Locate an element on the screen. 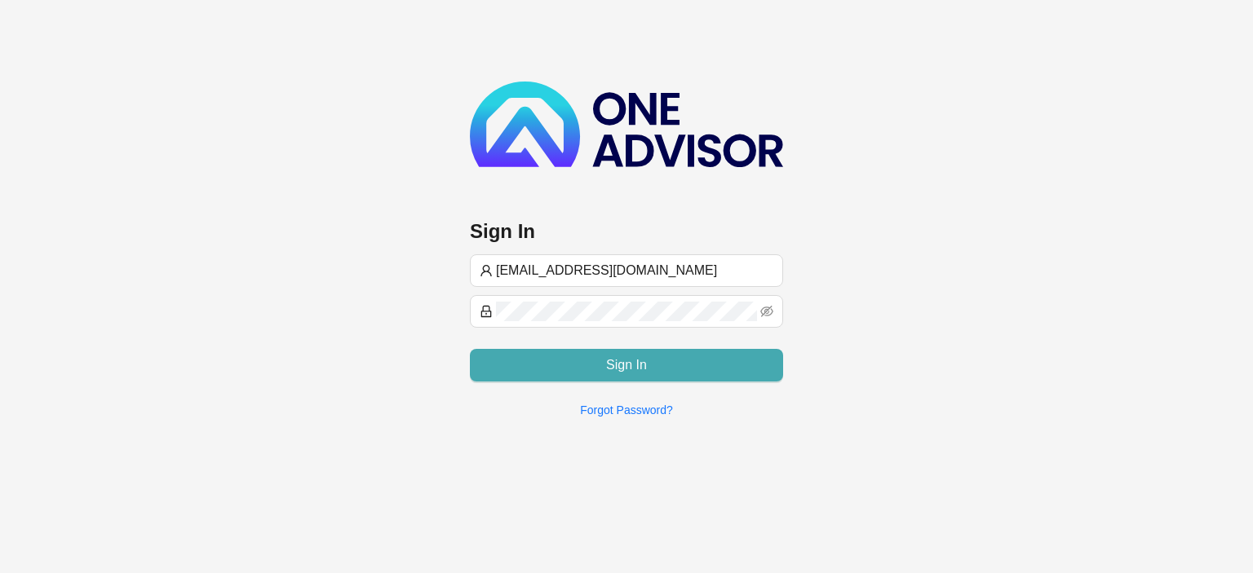 Image resolution: width=1253 pixels, height=573 pixels. input: Username is located at coordinates (634, 271).